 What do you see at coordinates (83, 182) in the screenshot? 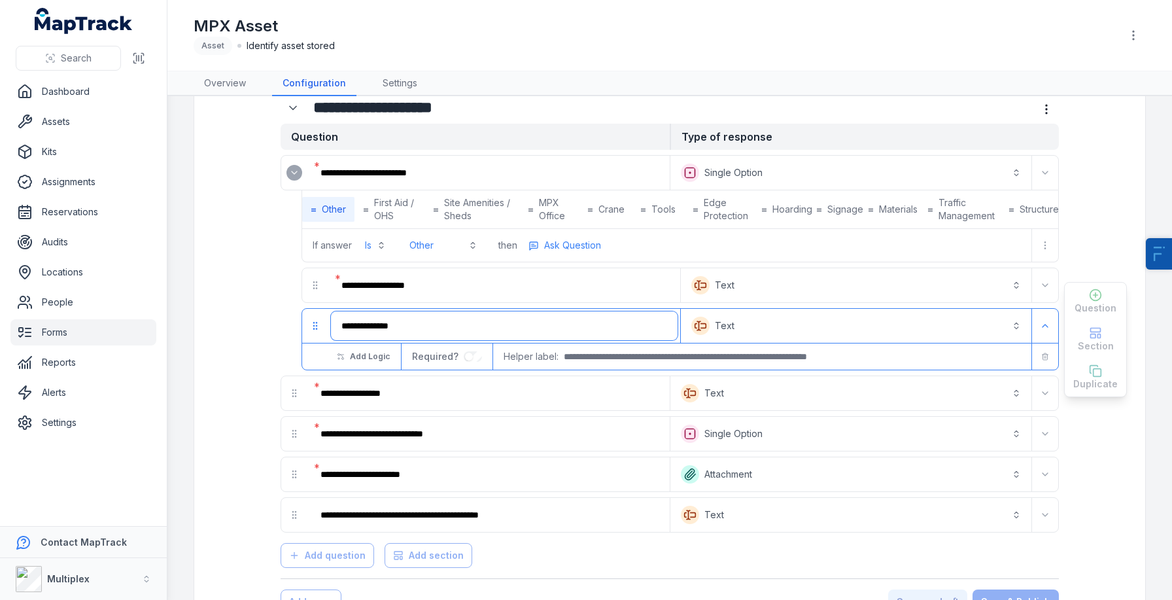
I see `a: Assignments` at bounding box center [83, 182].